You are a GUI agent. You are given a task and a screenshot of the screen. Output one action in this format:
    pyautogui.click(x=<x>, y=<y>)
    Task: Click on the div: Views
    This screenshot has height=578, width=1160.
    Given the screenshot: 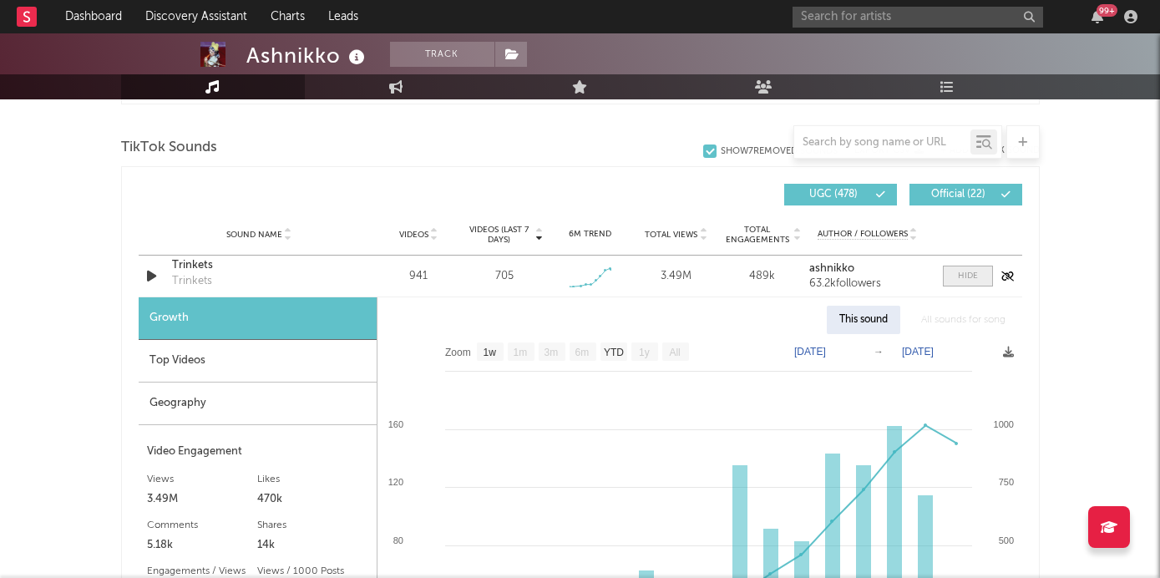 What is the action you would take?
    pyautogui.click(x=202, y=480)
    